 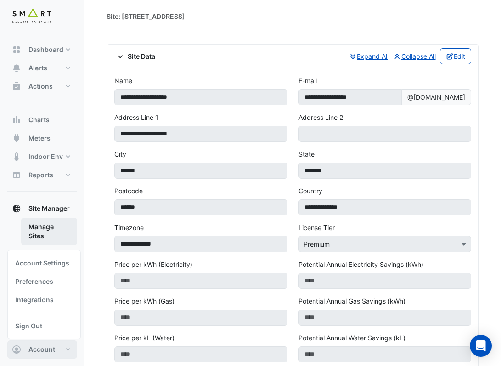 What do you see at coordinates (352, 301) in the screenshot?
I see `label: Potential Annual Gas Savings (kWh)` at bounding box center [352, 301].